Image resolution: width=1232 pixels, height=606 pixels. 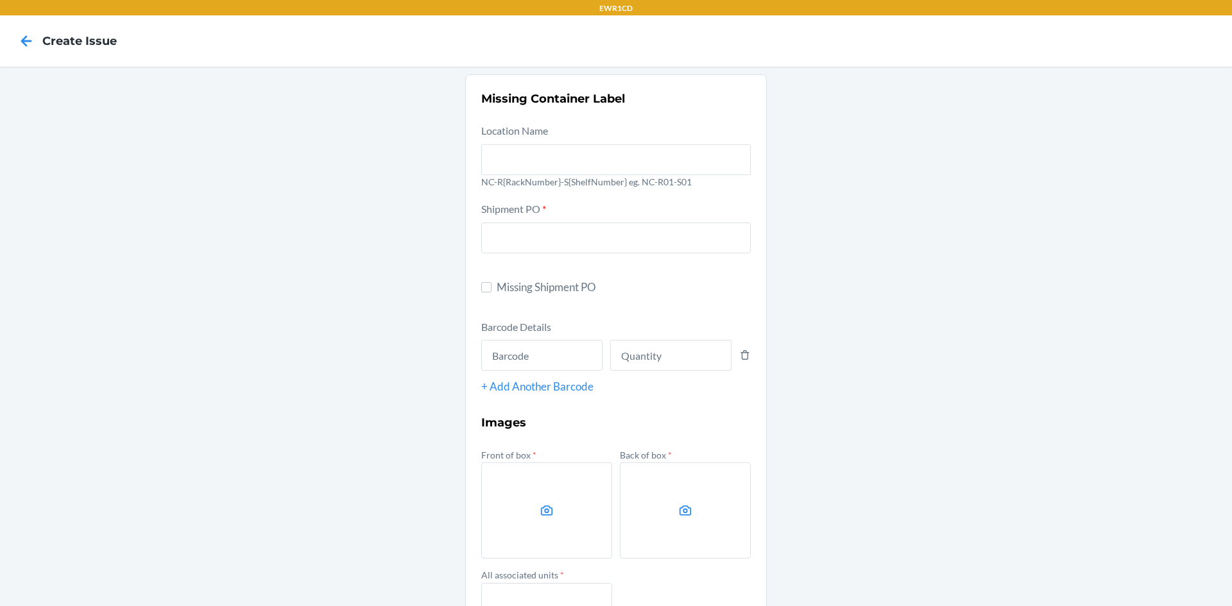 I want to click on label: Back of box, so click(x=646, y=455).